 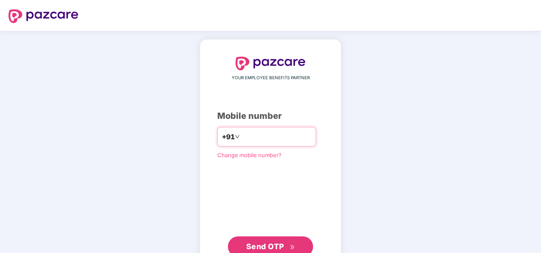 I want to click on span: YOUR EMPLOYEE BENEFITS PARTNER, so click(x=271, y=78).